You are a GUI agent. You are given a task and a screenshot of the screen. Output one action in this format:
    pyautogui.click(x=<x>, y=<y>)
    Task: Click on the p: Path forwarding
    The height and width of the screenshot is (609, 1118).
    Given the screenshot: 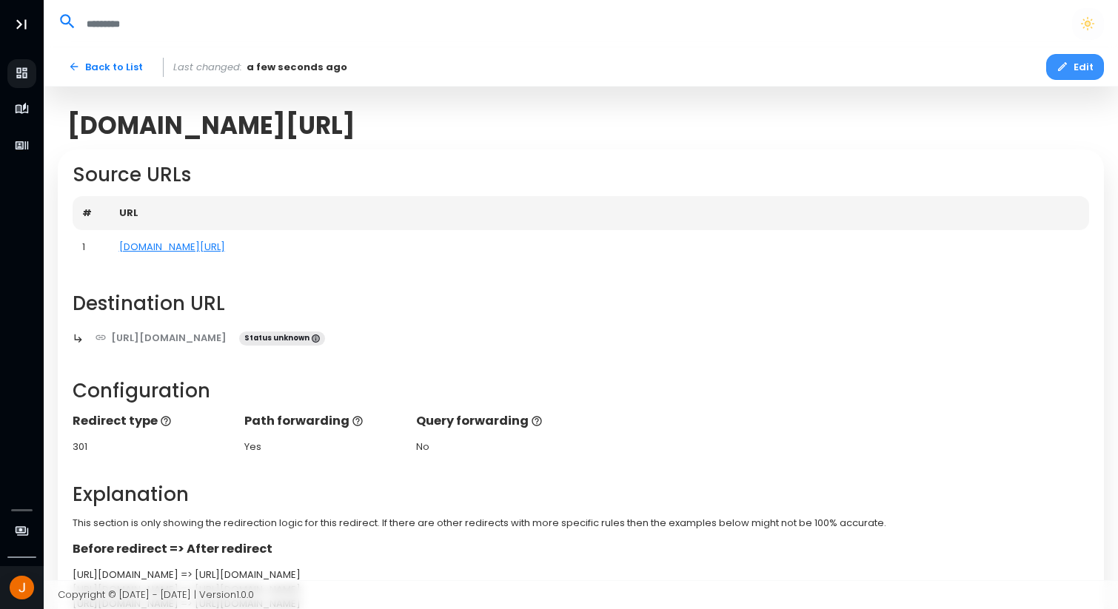 What is the action you would take?
    pyautogui.click(x=323, y=421)
    